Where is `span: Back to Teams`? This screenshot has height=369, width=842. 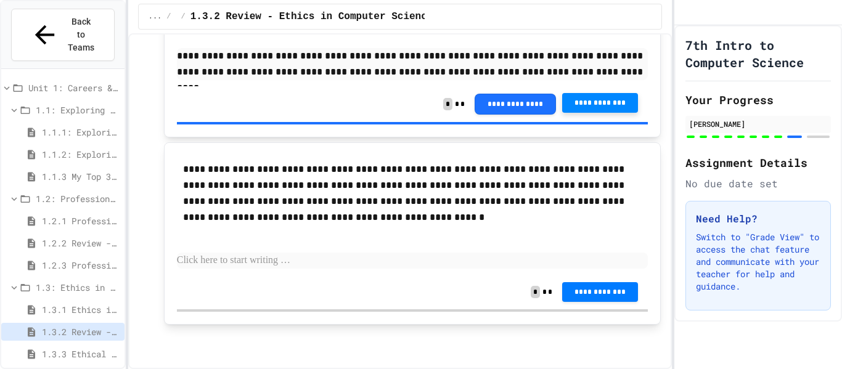
span: Back to Teams is located at coordinates (81, 35).